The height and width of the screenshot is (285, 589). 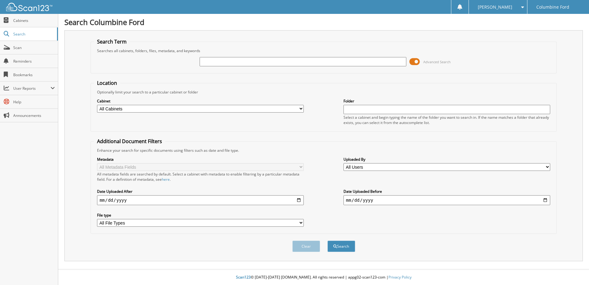 I want to click on span: Announcements, so click(x=34, y=115).